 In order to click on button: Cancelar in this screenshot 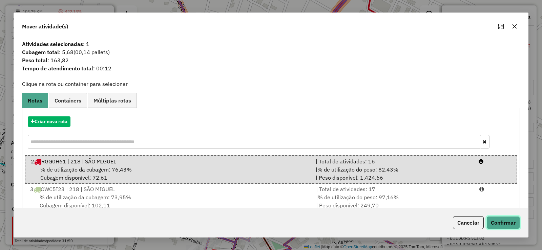, I will do `click(468, 223)`.